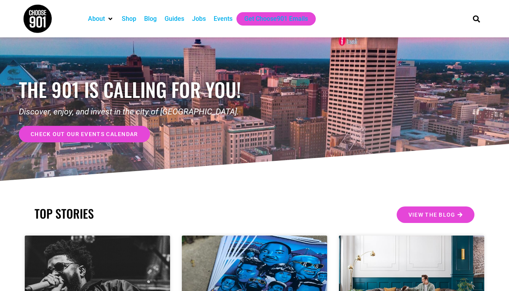  I want to click on span: check out our events calendar, so click(84, 134).